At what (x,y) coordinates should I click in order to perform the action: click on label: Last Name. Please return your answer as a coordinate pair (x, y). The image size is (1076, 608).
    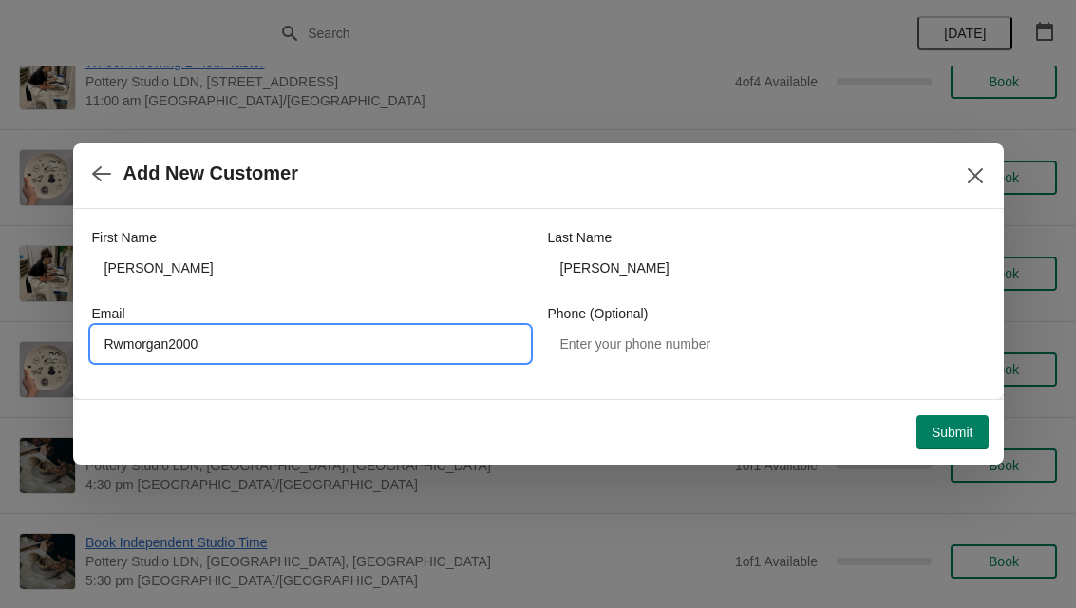
    Looking at the image, I should click on (580, 237).